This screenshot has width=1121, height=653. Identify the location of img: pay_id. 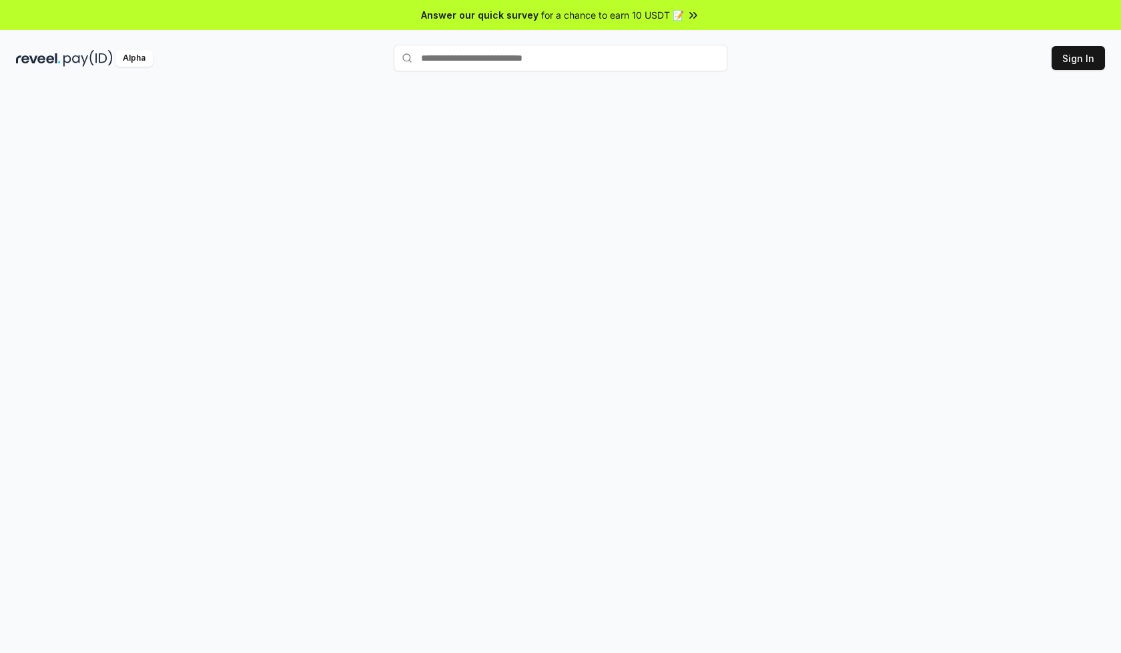
(88, 58).